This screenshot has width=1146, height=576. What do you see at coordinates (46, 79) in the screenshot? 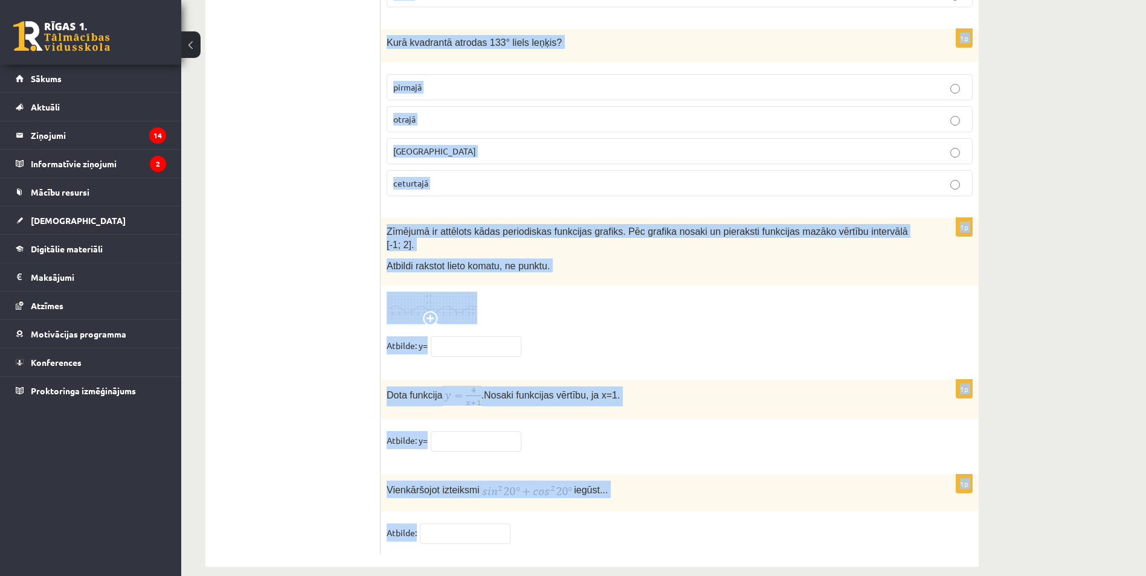
I see `span: Sākums` at bounding box center [46, 79].